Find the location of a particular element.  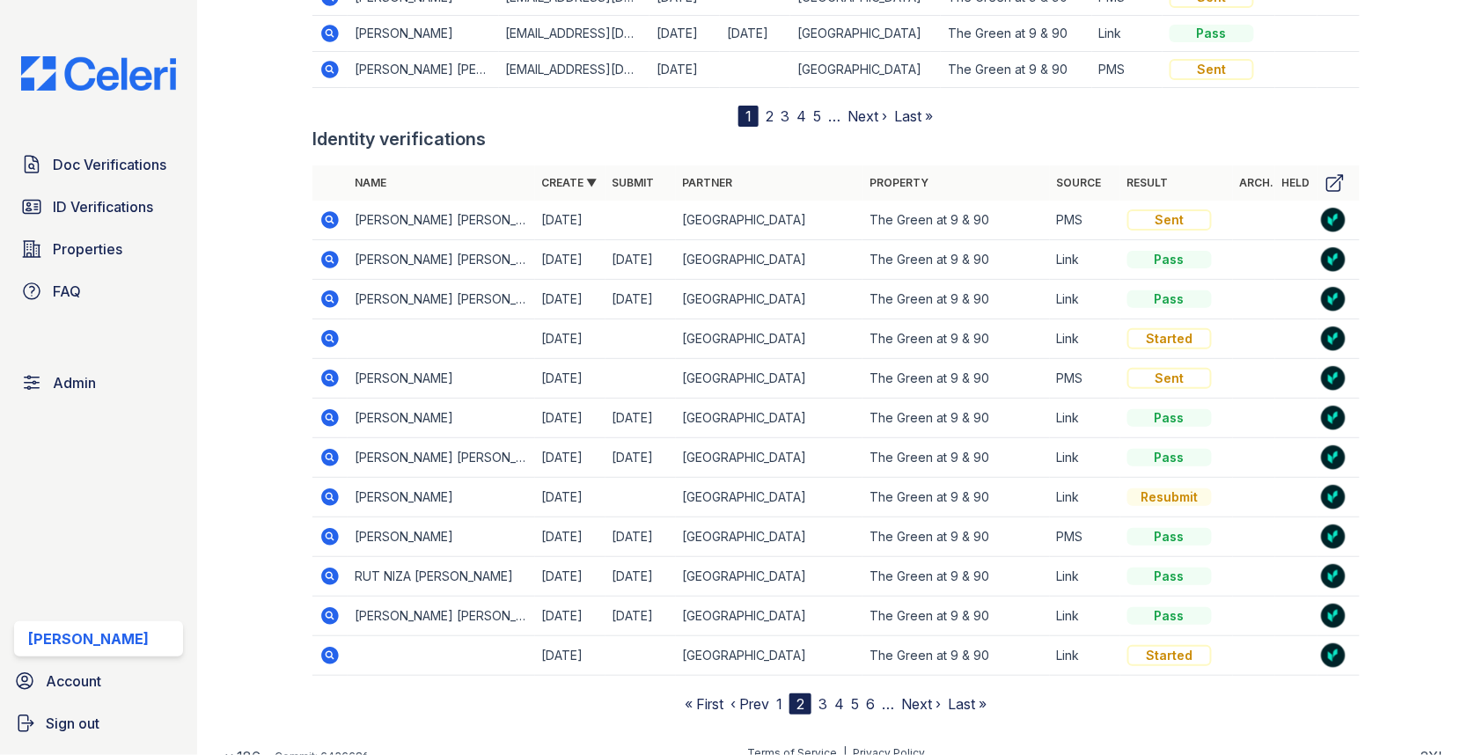

a: 1 is located at coordinates (779, 704).